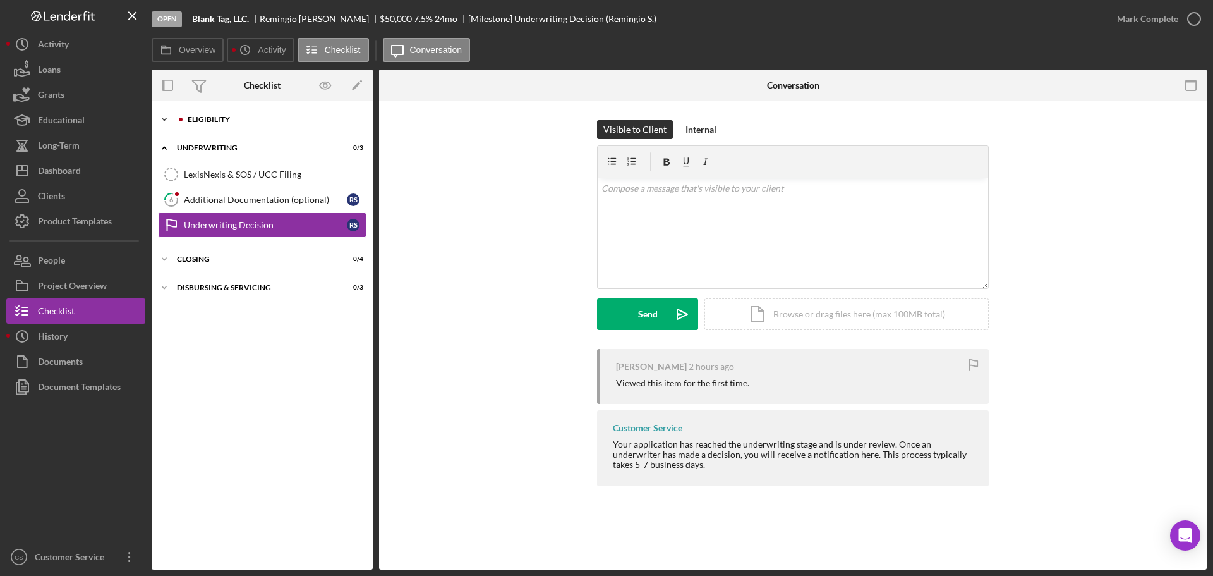  Describe the element at coordinates (712, 367) in the screenshot. I see `time: 2025-10-06 15:46` at that location.